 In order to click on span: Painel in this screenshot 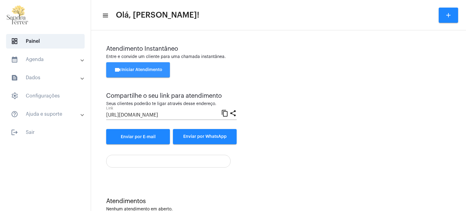, I will do `click(45, 41)`.